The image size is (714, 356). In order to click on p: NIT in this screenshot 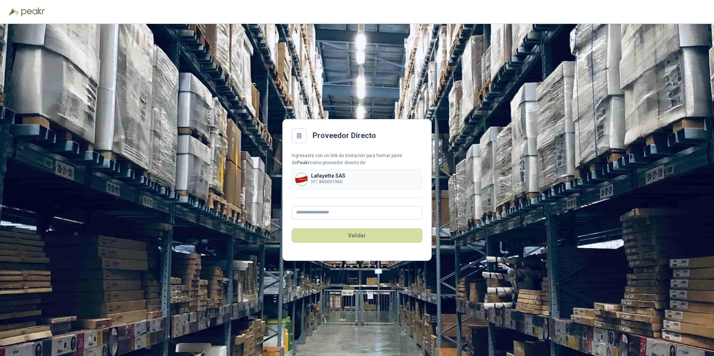, I will do `click(328, 182)`.